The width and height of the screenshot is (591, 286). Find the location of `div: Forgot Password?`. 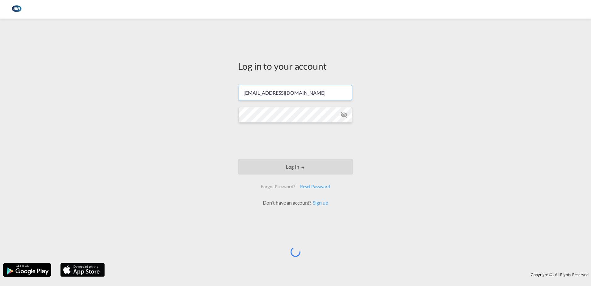

div: Forgot Password? is located at coordinates (278, 186).